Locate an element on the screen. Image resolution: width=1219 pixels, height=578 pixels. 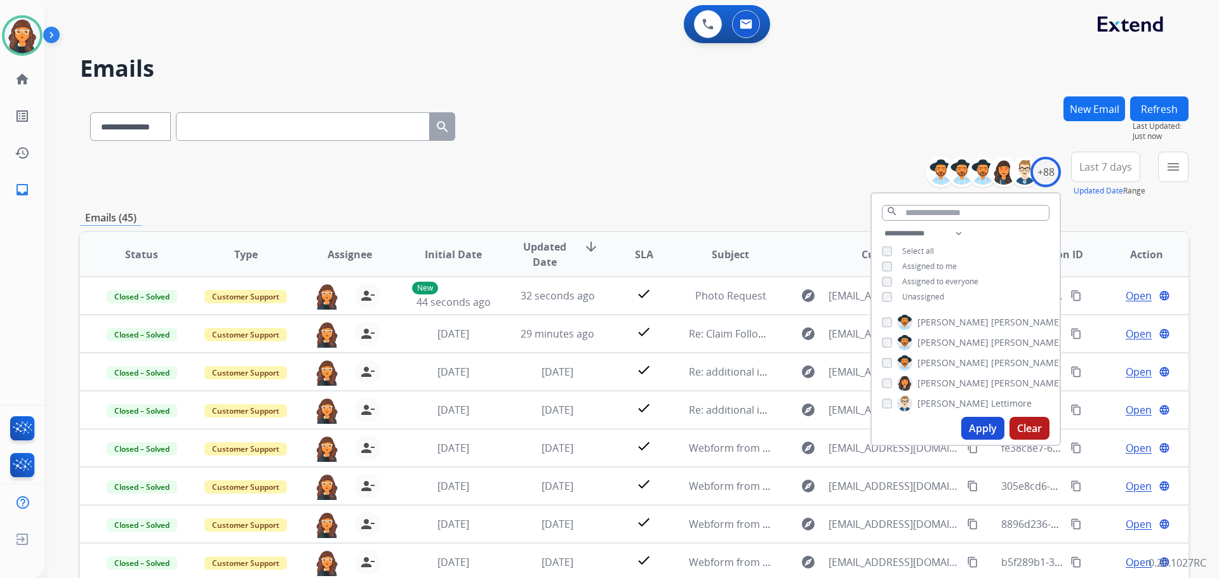
span: Assignee is located at coordinates (350, 255).